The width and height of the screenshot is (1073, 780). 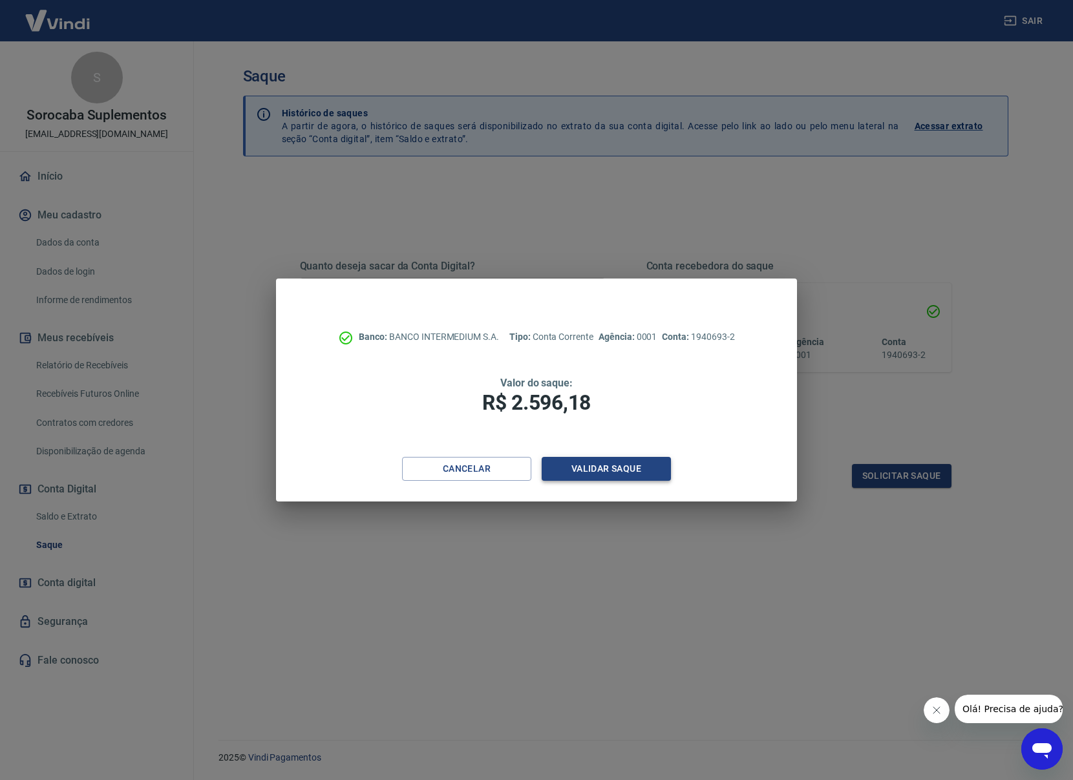 What do you see at coordinates (676, 337) in the screenshot?
I see `span: Conta:` at bounding box center [676, 337].